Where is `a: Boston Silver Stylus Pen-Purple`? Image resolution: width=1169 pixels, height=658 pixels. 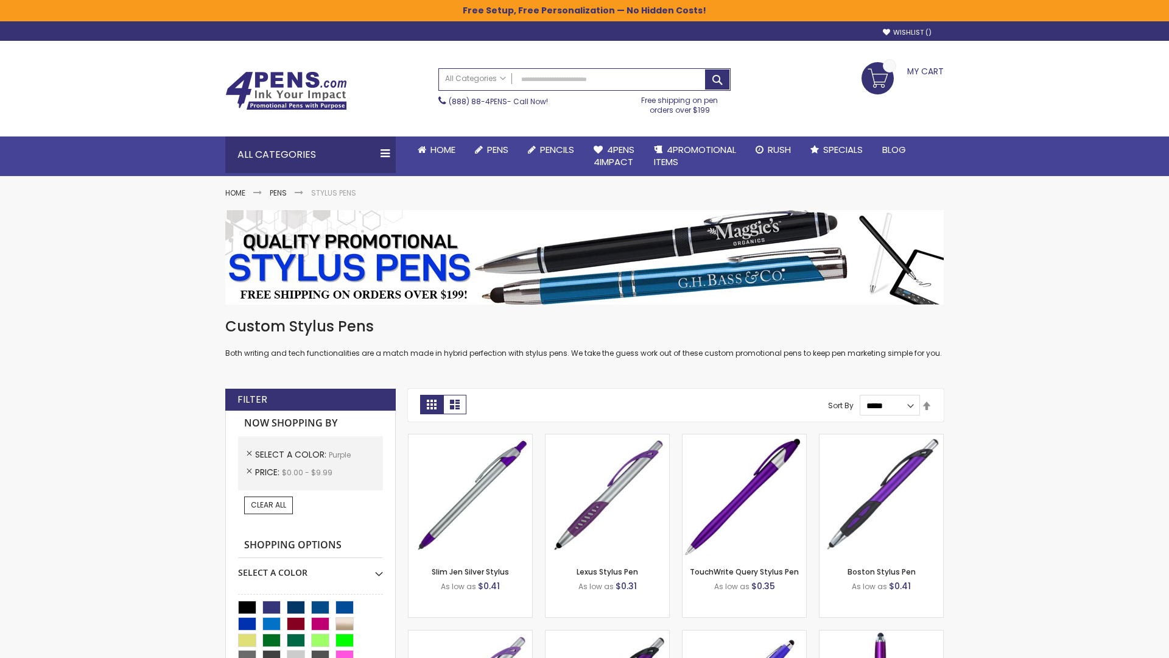
a: Boston Silver Stylus Pen-Purple is located at coordinates (470, 635).